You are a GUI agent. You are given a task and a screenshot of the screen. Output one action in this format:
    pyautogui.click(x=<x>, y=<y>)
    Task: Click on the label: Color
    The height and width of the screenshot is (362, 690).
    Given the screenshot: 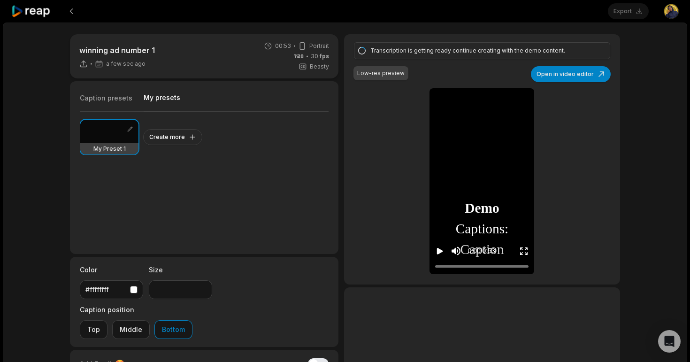 What is the action you would take?
    pyautogui.click(x=111, y=269)
    